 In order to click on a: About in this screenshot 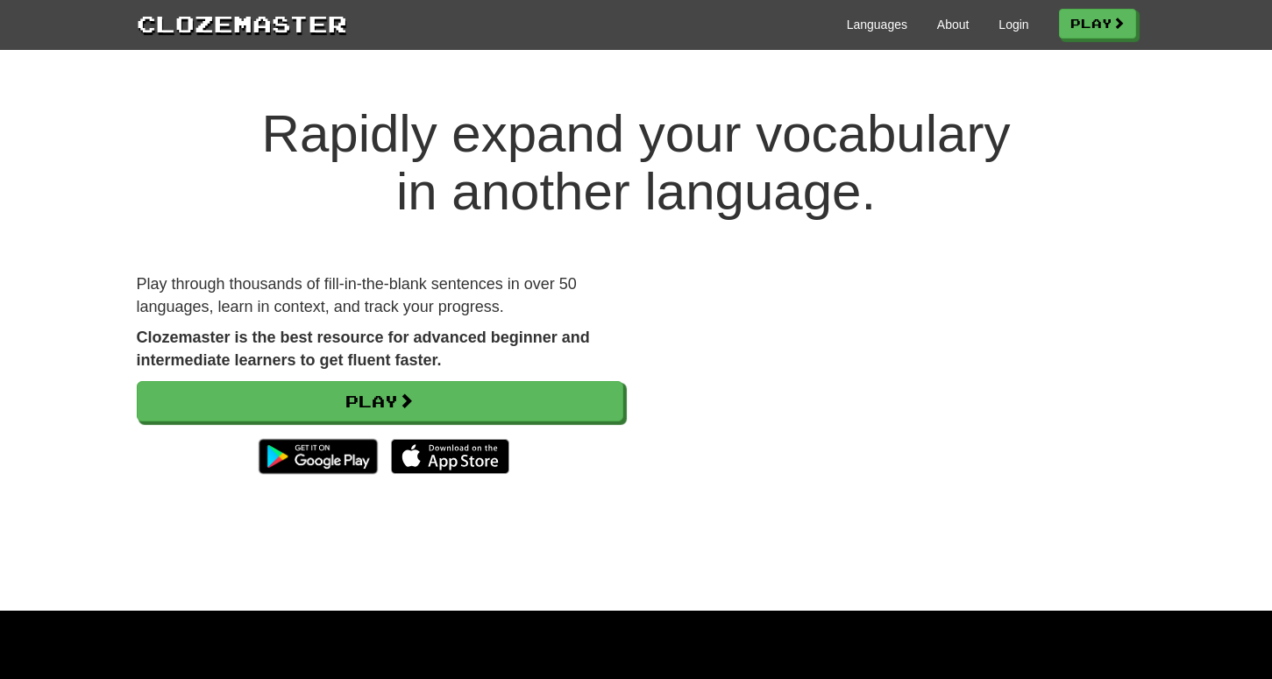, I will do `click(953, 25)`.